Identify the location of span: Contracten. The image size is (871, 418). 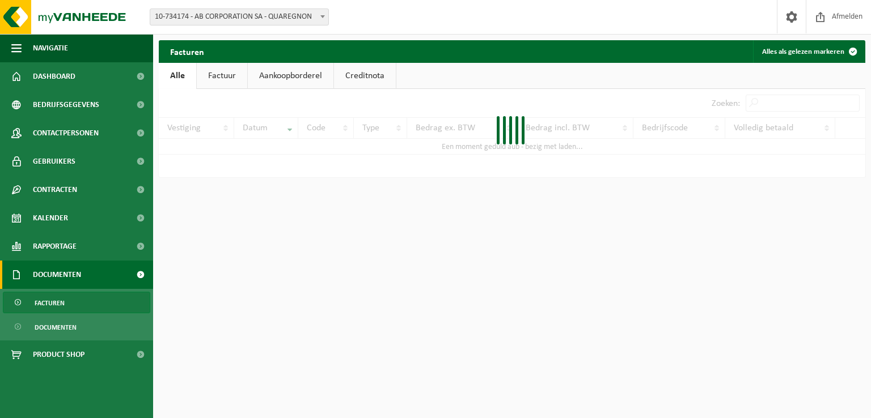
(55, 190).